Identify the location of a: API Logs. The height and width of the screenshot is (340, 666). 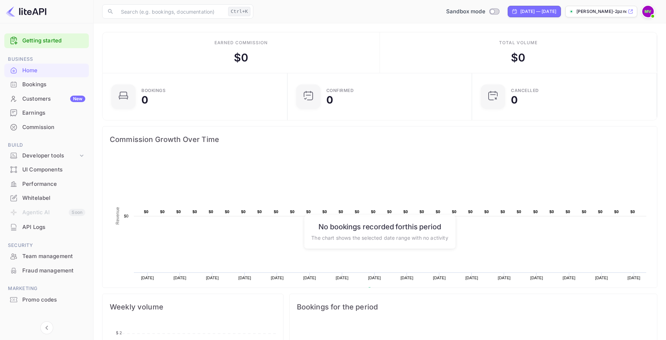
(46, 227).